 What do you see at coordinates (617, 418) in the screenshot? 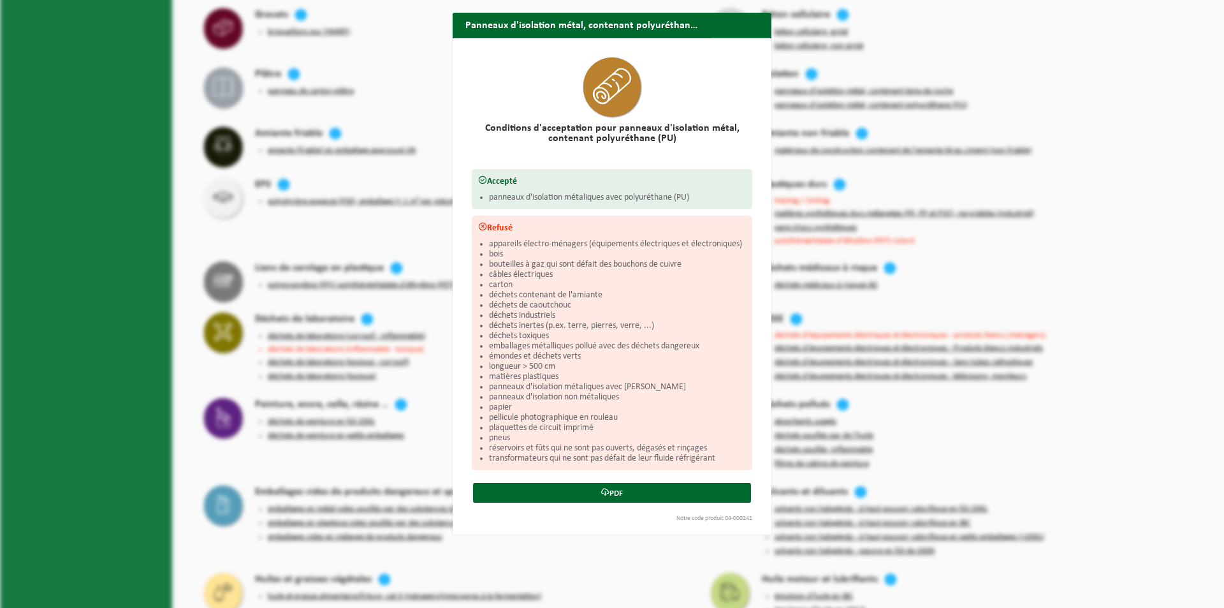
I see `li: pellicule photographique en rouleau` at bounding box center [617, 418].